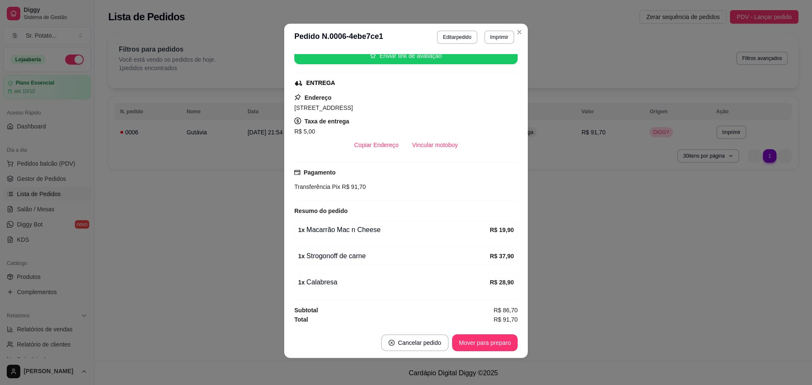 The image size is (812, 385). I want to click on span: close-circle, so click(391, 343).